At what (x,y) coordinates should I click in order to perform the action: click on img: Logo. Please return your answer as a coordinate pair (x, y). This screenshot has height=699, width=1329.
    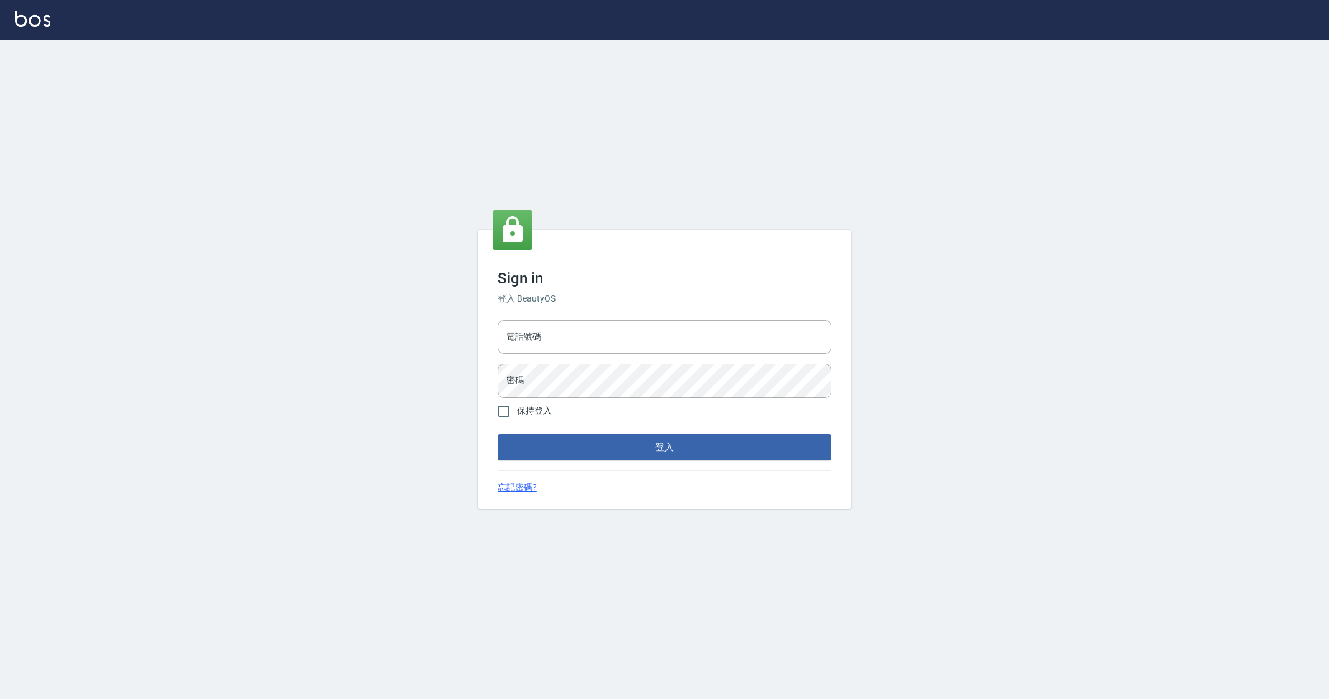
    Looking at the image, I should click on (32, 19).